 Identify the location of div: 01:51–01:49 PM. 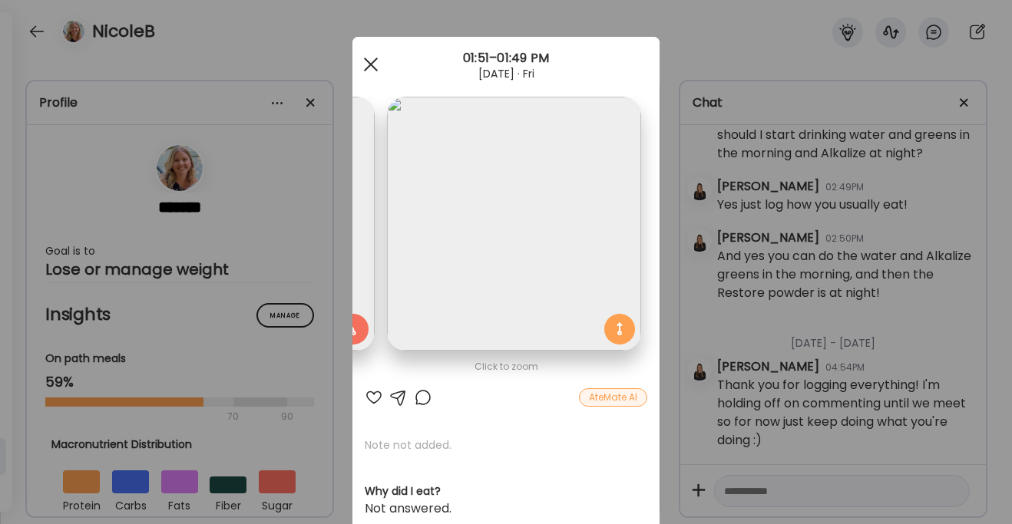
(506, 58).